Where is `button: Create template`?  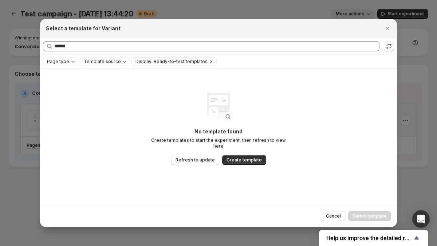 button: Create template is located at coordinates (244, 160).